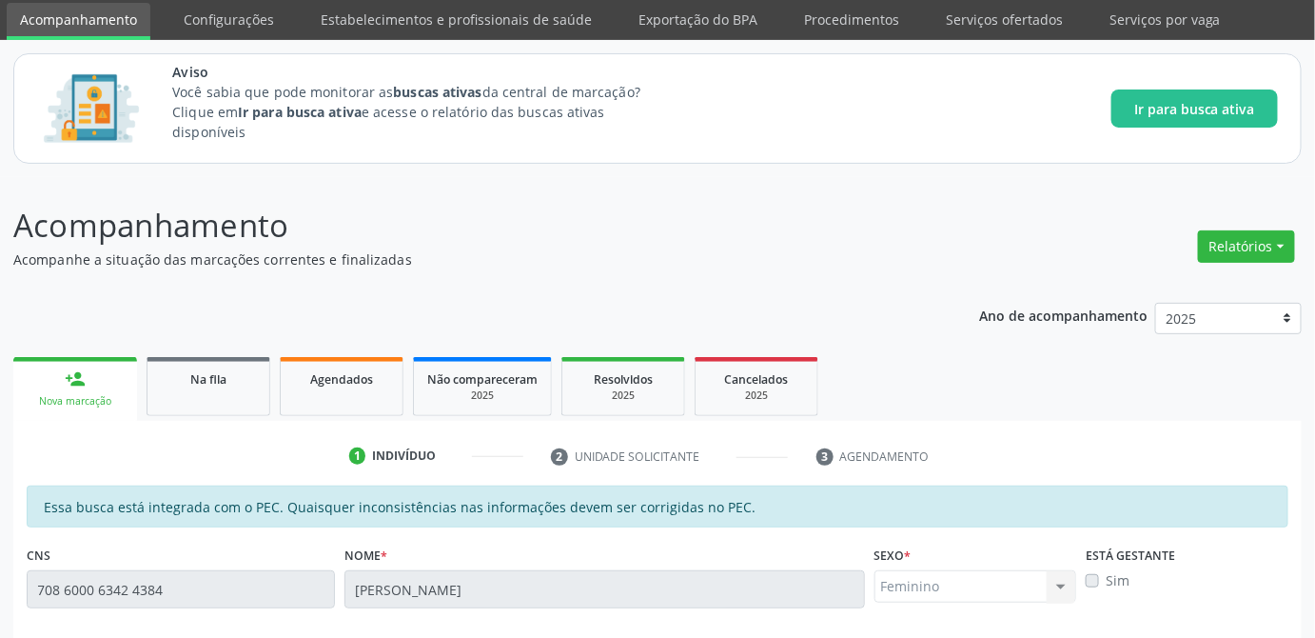  I want to click on span: Cancelados, so click(757, 379).